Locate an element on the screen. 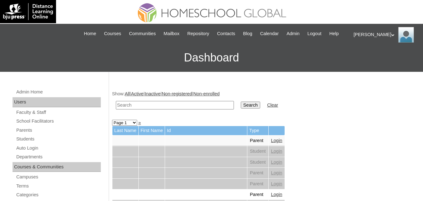 The image size is (423, 201). a: Campuses is located at coordinates (58, 177).